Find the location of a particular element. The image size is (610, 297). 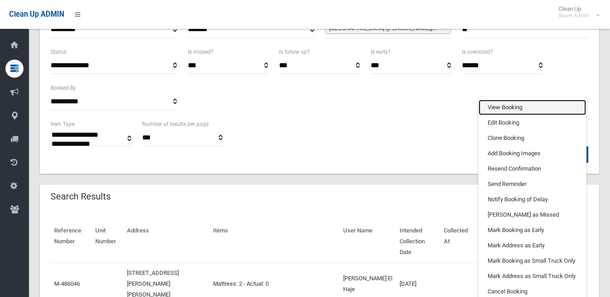

a: Mark Booking as Small Truck Only is located at coordinates (532, 261).